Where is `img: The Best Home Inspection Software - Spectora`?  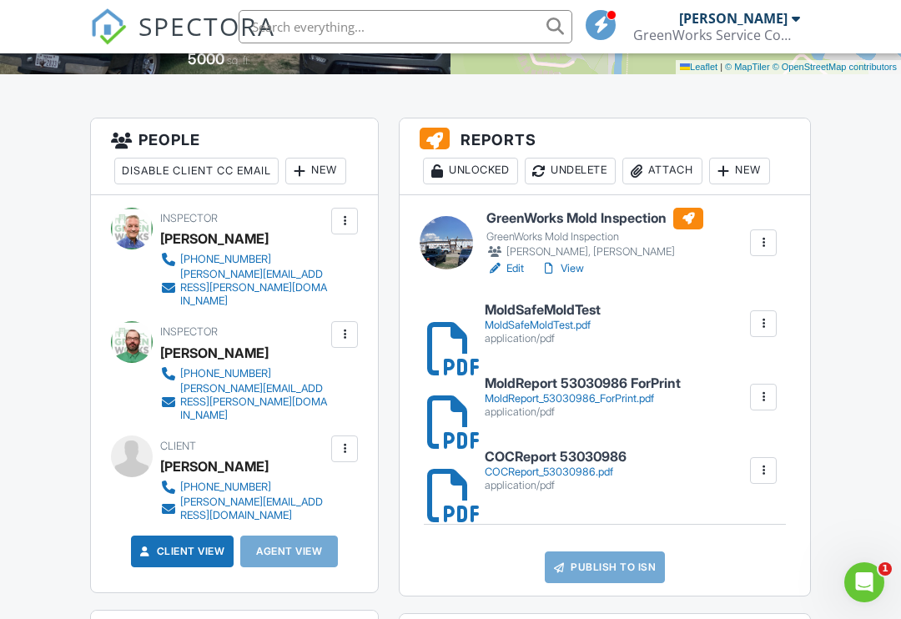
img: The Best Home Inspection Software - Spectora is located at coordinates (108, 27).